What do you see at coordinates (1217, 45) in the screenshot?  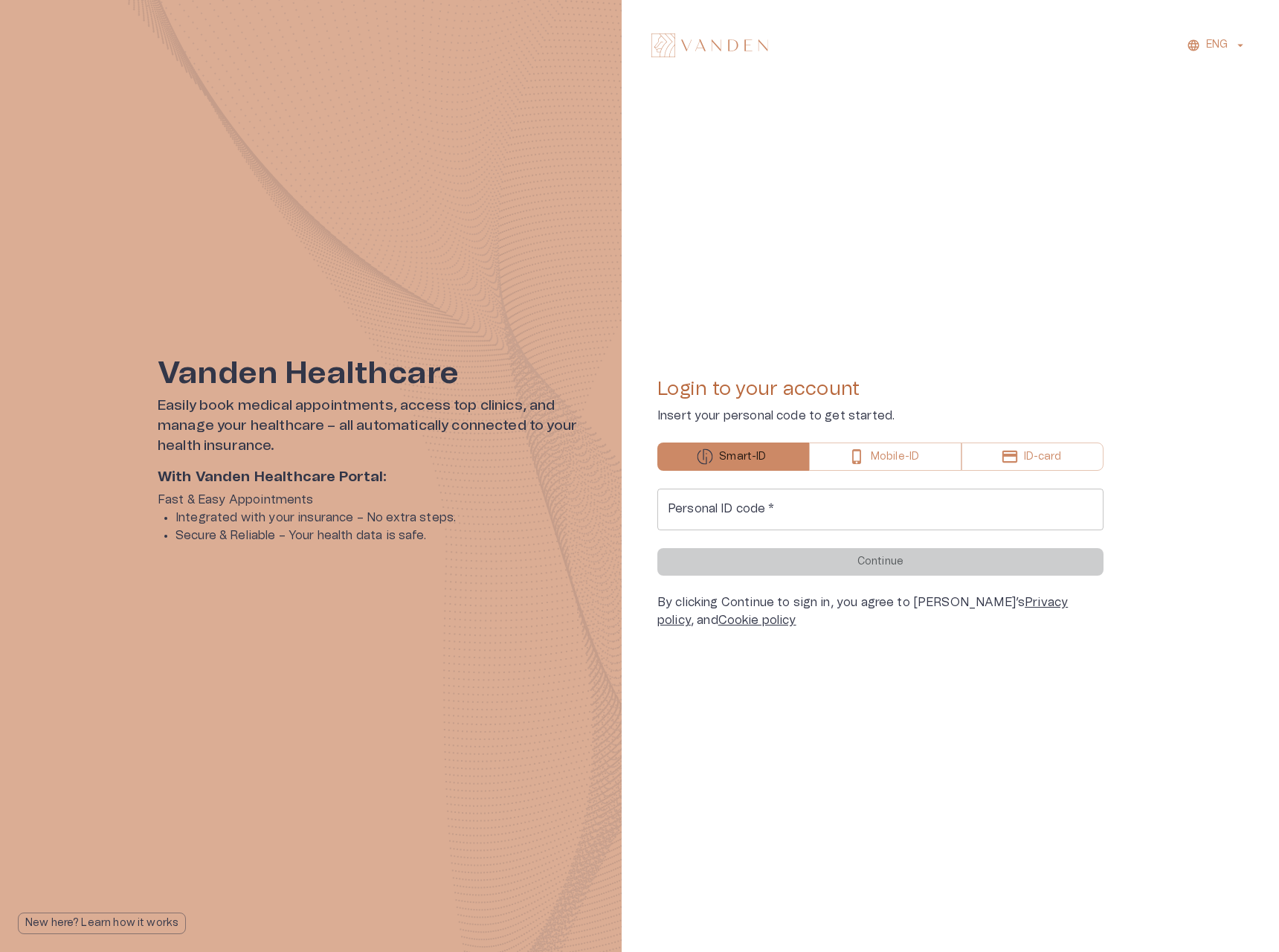 I see `p: ENG` at bounding box center [1217, 45].